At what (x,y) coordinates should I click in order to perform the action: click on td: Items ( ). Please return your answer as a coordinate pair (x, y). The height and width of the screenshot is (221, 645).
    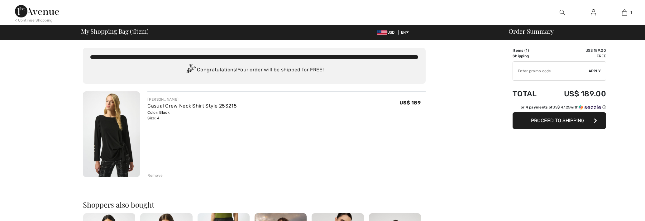
    Looking at the image, I should click on (530, 51).